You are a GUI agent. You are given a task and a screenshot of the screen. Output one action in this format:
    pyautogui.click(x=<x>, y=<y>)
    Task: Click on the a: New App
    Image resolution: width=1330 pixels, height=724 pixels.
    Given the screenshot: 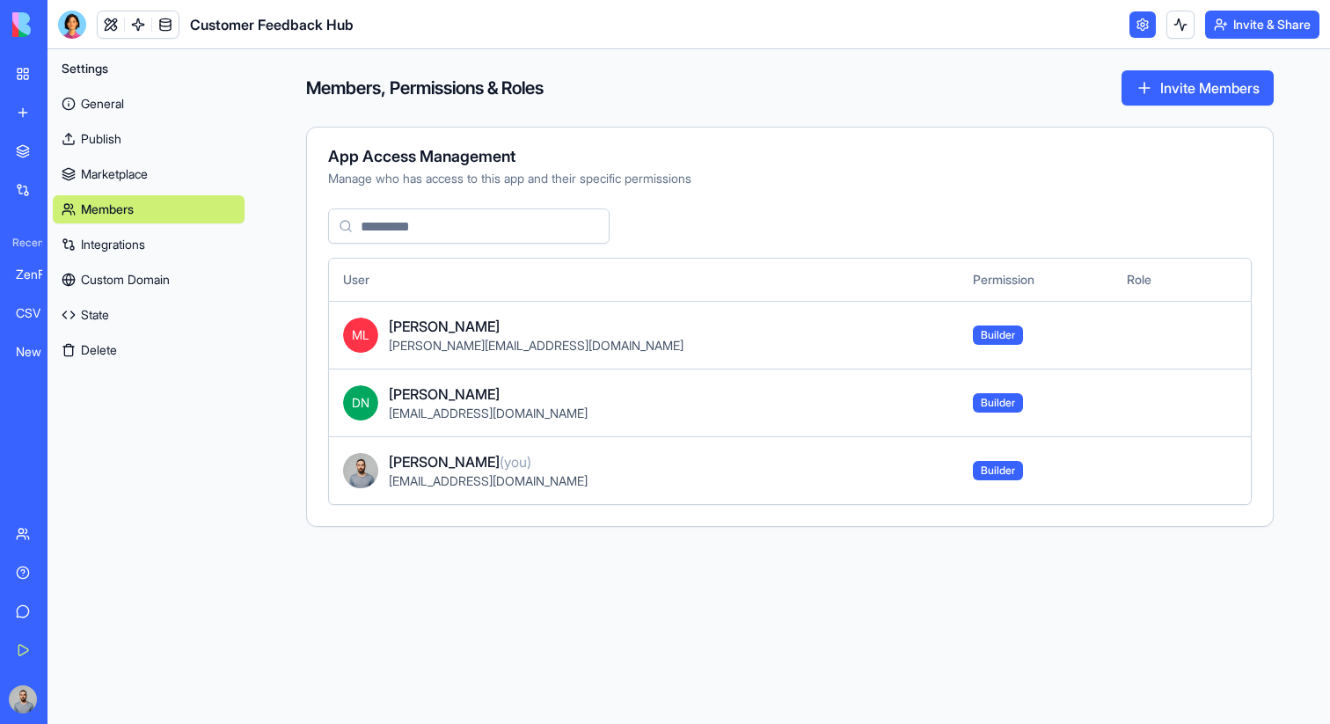 What is the action you would take?
    pyautogui.click(x=40, y=352)
    